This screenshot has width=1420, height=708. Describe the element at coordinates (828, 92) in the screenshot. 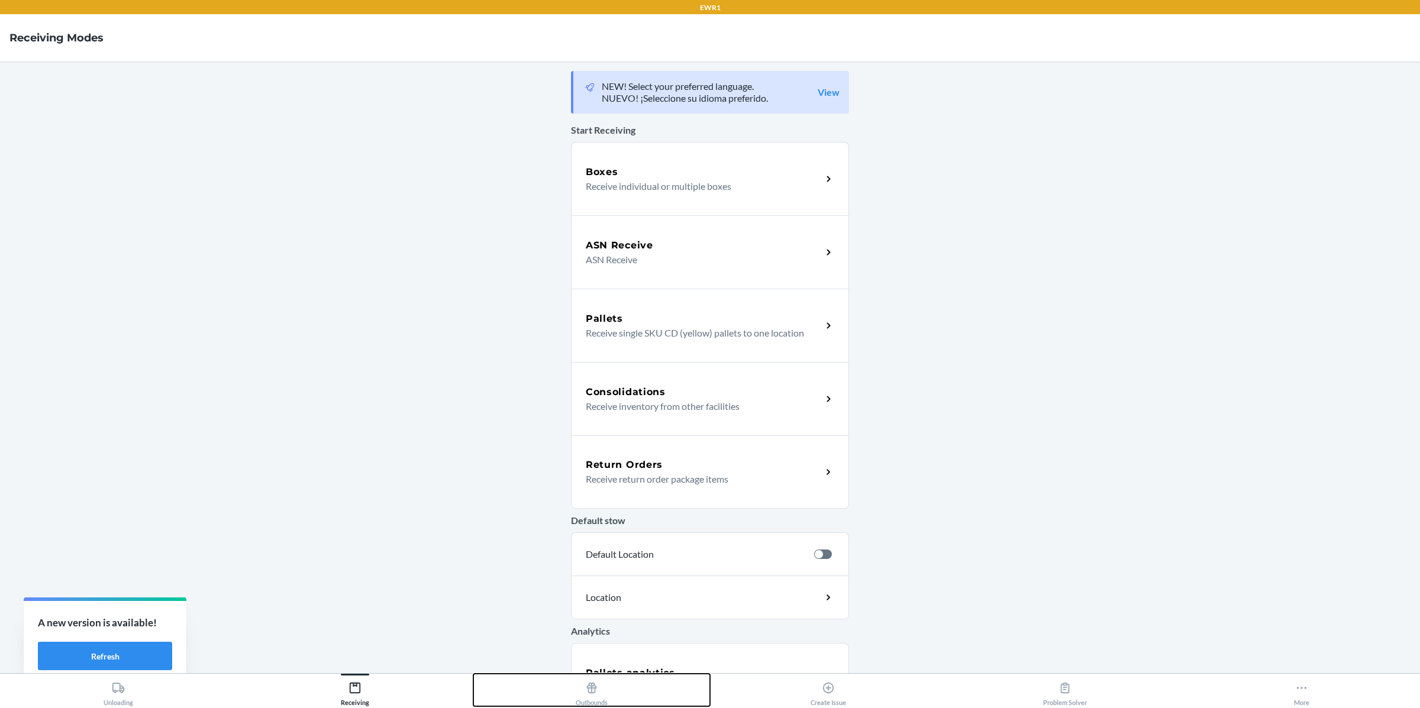

I see `a: View` at that location.